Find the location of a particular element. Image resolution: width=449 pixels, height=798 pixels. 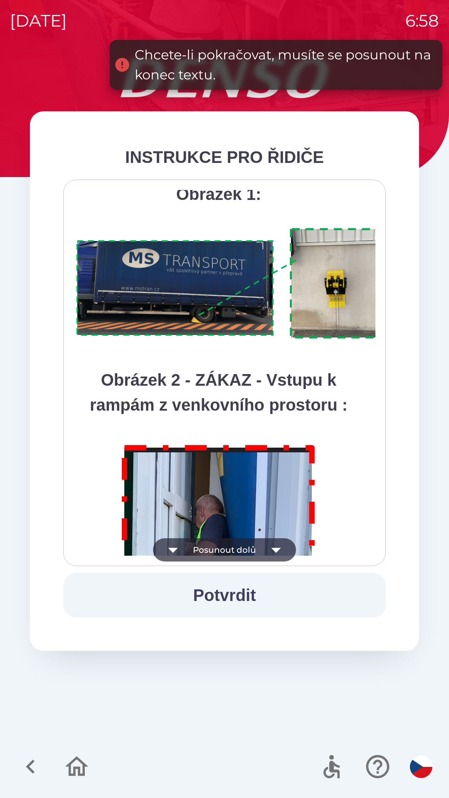

div: Chcete-li pokračovat, musíte se posunout na konec textu. is located at coordinates (284, 65).